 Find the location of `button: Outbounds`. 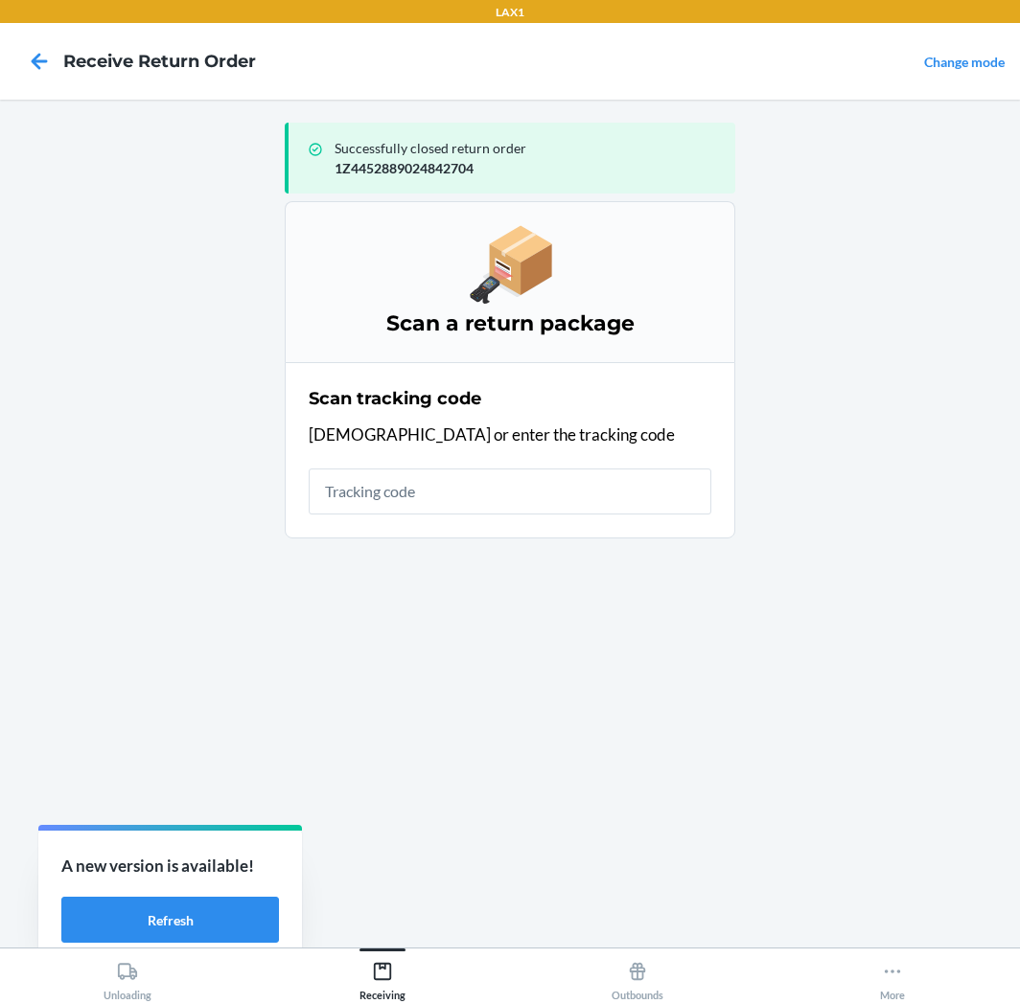

button: Outbounds is located at coordinates (637, 974).